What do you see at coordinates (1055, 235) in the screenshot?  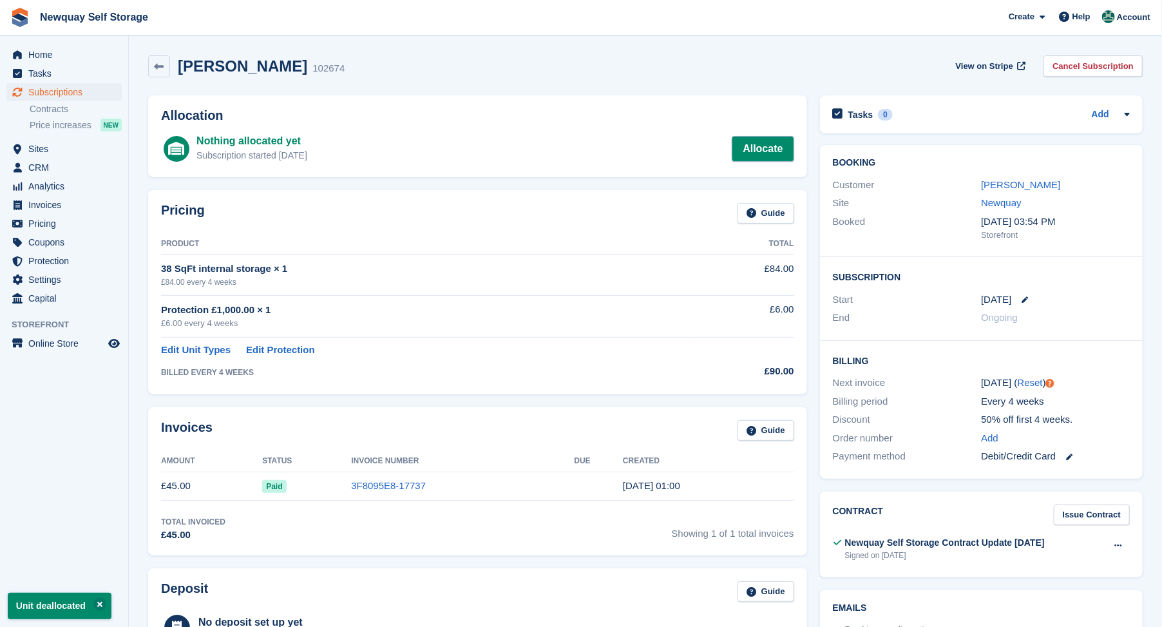 I see `div: Storefront` at bounding box center [1055, 235].